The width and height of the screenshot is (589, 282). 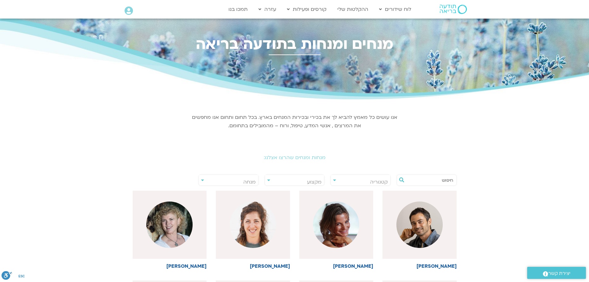 I want to click on h2: מנחים ומנחות בתודעה בריאה, so click(x=295, y=44).